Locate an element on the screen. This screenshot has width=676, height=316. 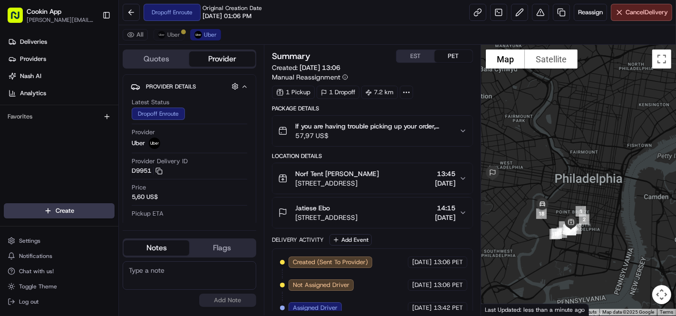
div: Favorites is located at coordinates (59, 116).